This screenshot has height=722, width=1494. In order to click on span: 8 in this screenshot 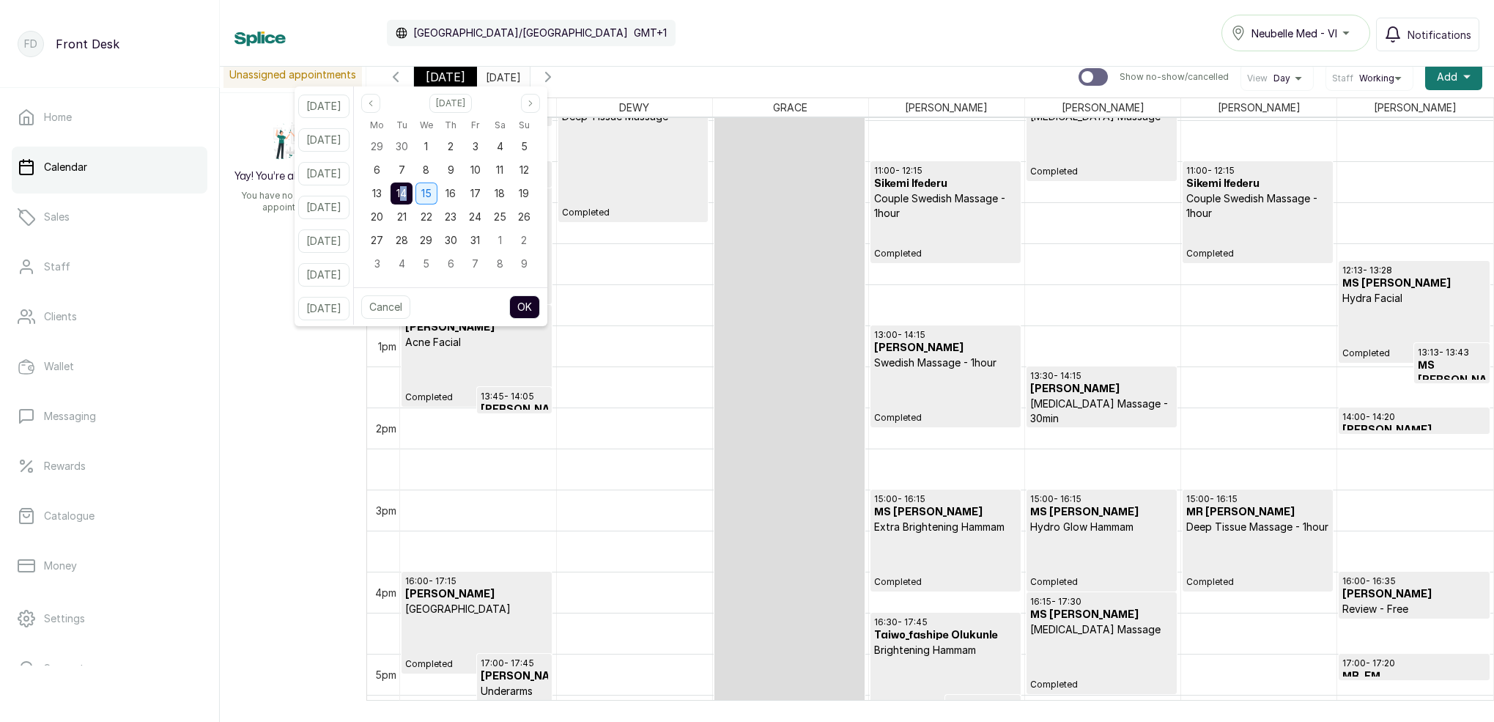, I will do `click(500, 263)`.